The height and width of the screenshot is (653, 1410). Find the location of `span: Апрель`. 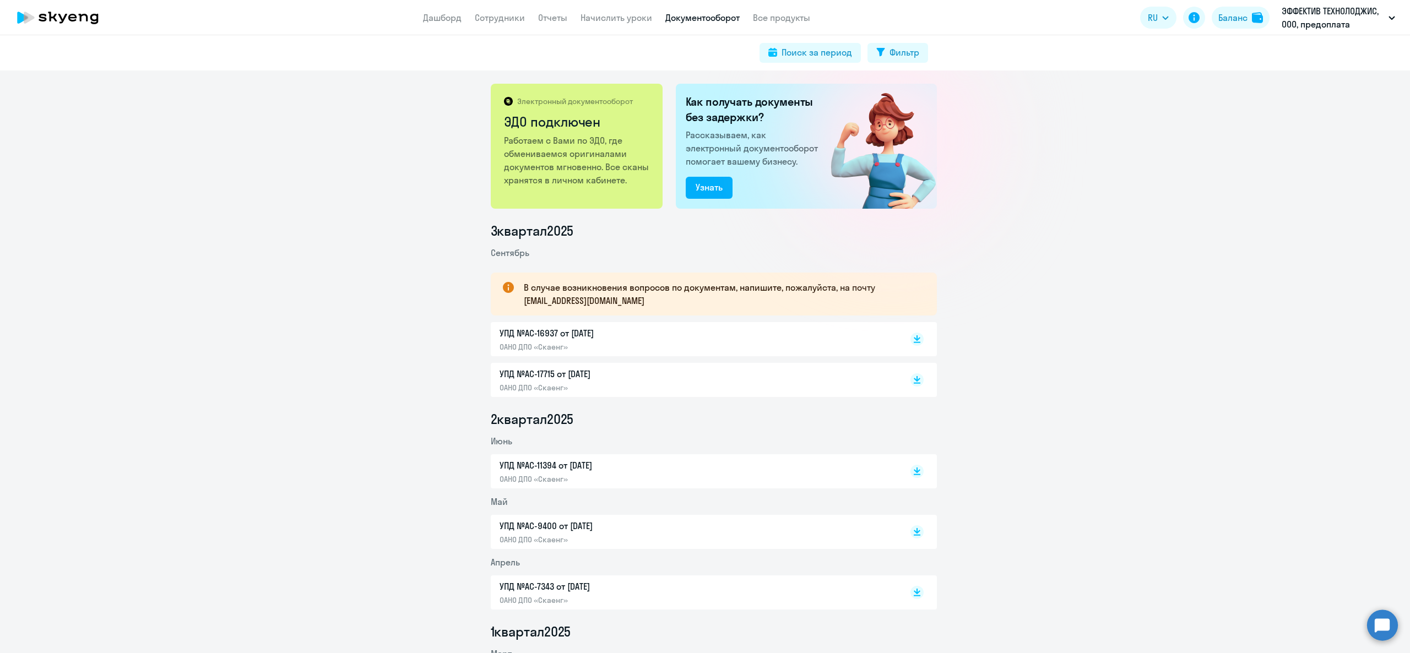

span: Апрель is located at coordinates (505, 562).